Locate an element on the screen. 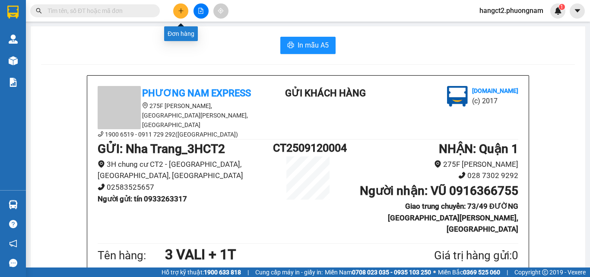 The width and height of the screenshot is (590, 277). span: message is located at coordinates (13, 262).